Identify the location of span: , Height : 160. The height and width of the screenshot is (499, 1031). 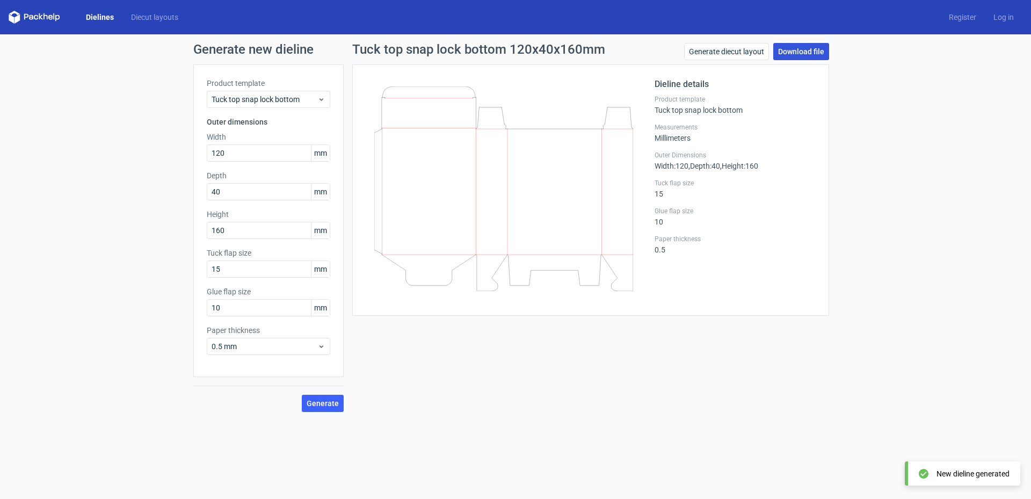
(739, 166).